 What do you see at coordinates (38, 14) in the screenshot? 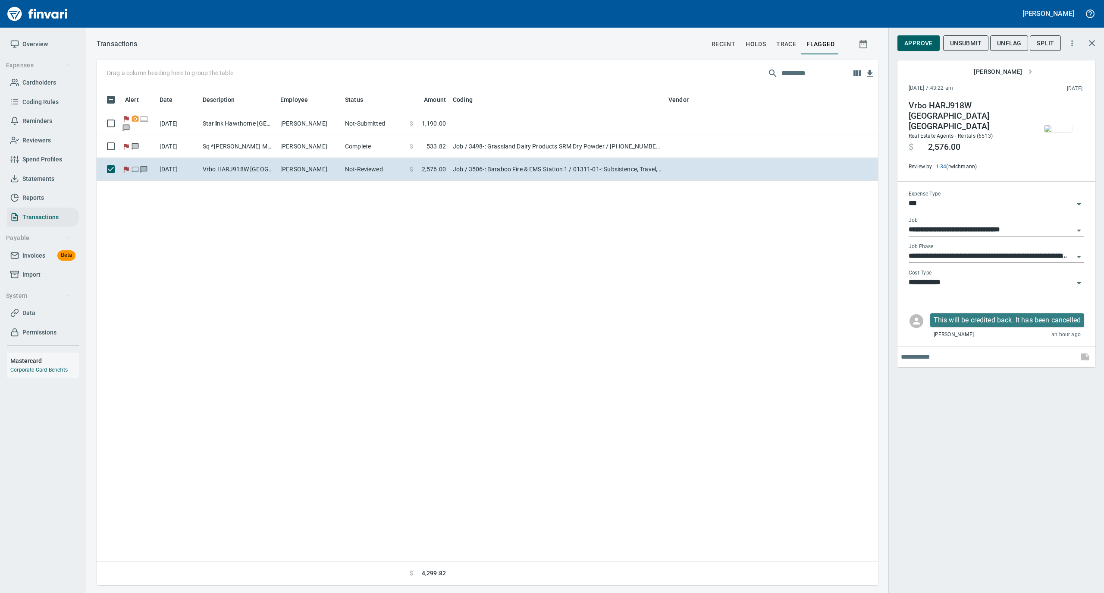
I see `img: Finvari` at bounding box center [38, 14].